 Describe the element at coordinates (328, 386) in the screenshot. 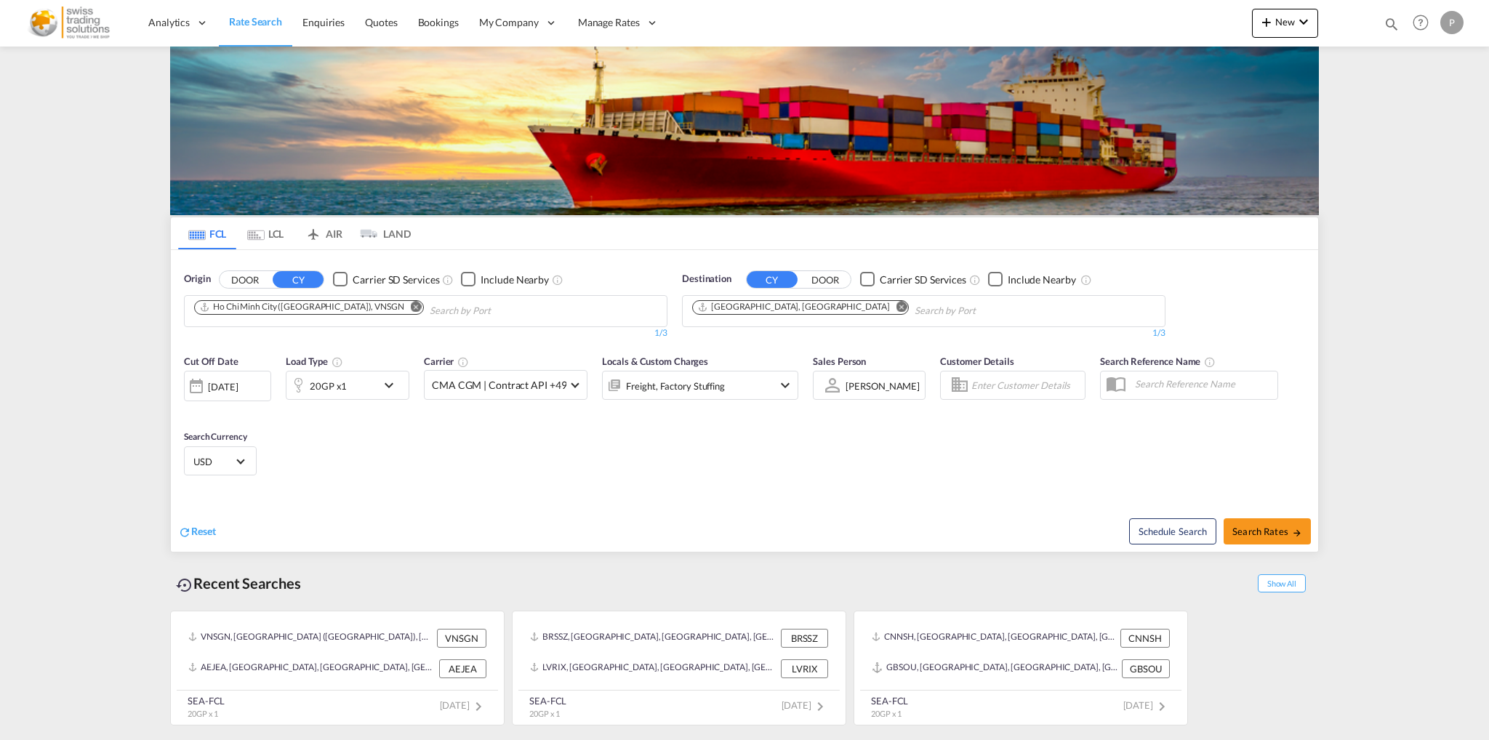

I see `div: 20GP x1` at that location.